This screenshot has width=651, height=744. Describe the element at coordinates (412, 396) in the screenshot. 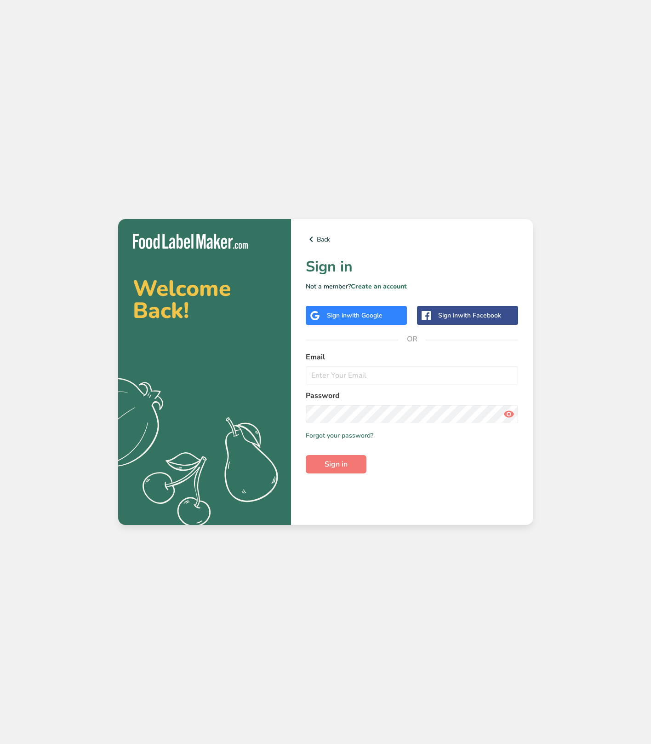

I see `label: Password` at that location.